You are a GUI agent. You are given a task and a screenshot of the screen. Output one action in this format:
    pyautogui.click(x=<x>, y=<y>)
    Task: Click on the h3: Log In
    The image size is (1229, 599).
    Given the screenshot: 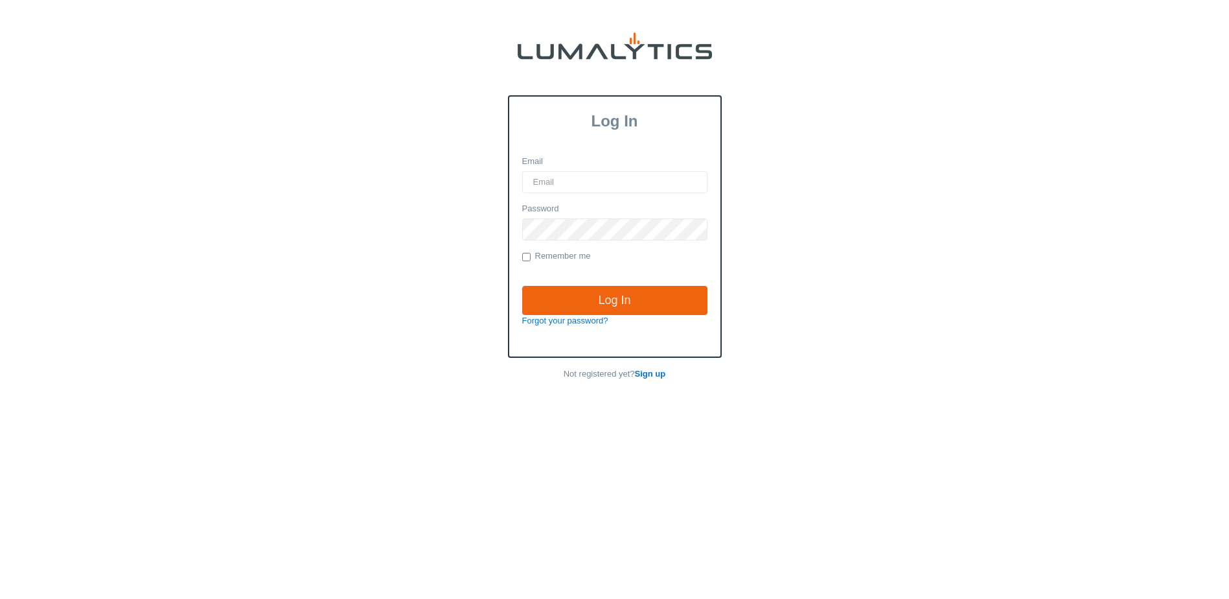 What is the action you would take?
    pyautogui.click(x=615, y=121)
    